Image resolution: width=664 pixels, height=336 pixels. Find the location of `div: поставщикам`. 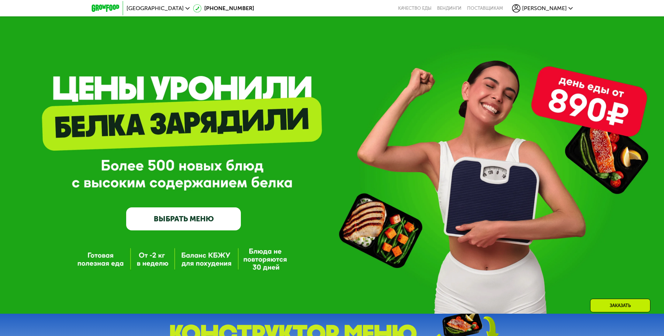

div: поставщикам is located at coordinates (485, 8).